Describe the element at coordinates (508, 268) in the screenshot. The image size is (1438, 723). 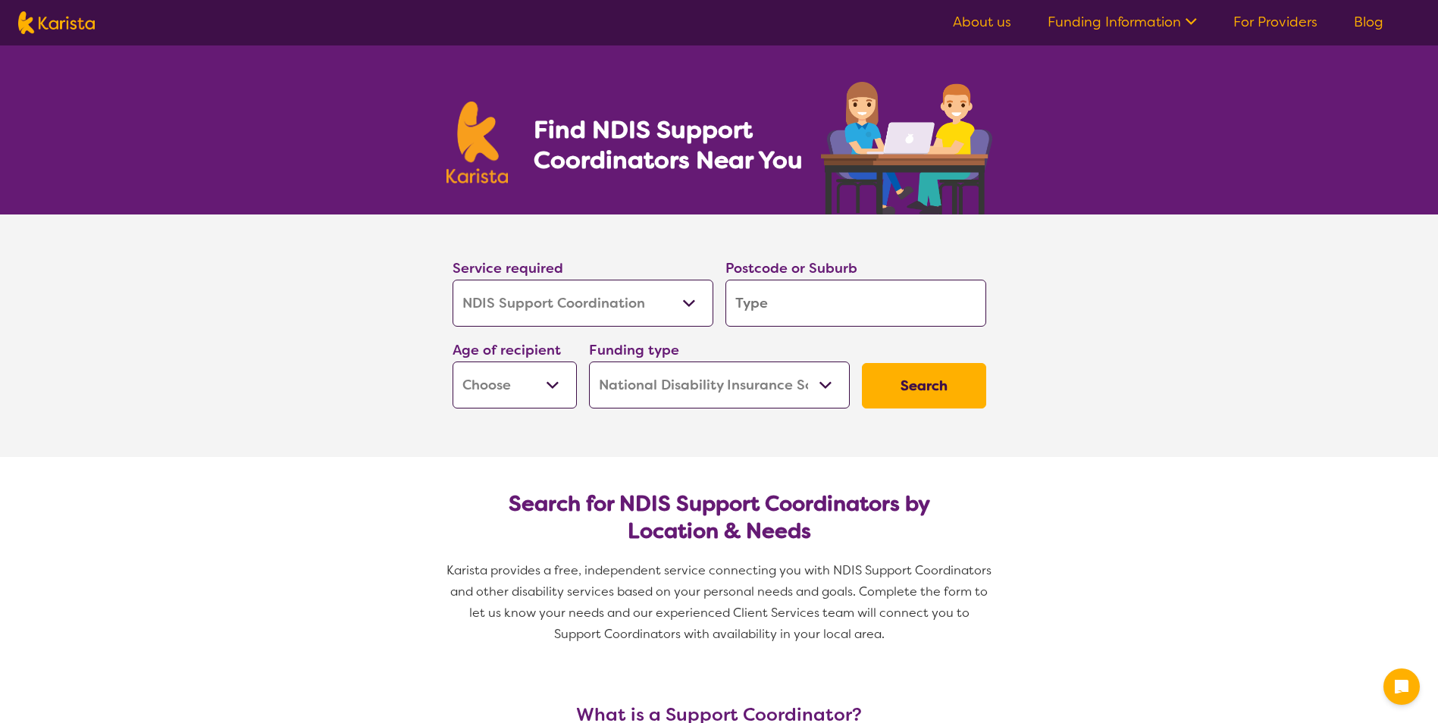
I see `label: Service required` at that location.